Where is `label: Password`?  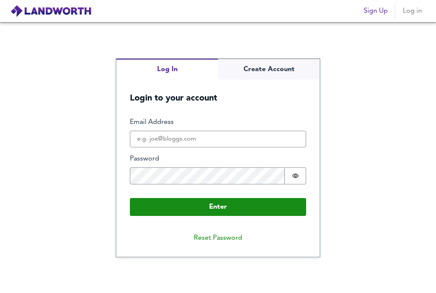 label: Password is located at coordinates (218, 159).